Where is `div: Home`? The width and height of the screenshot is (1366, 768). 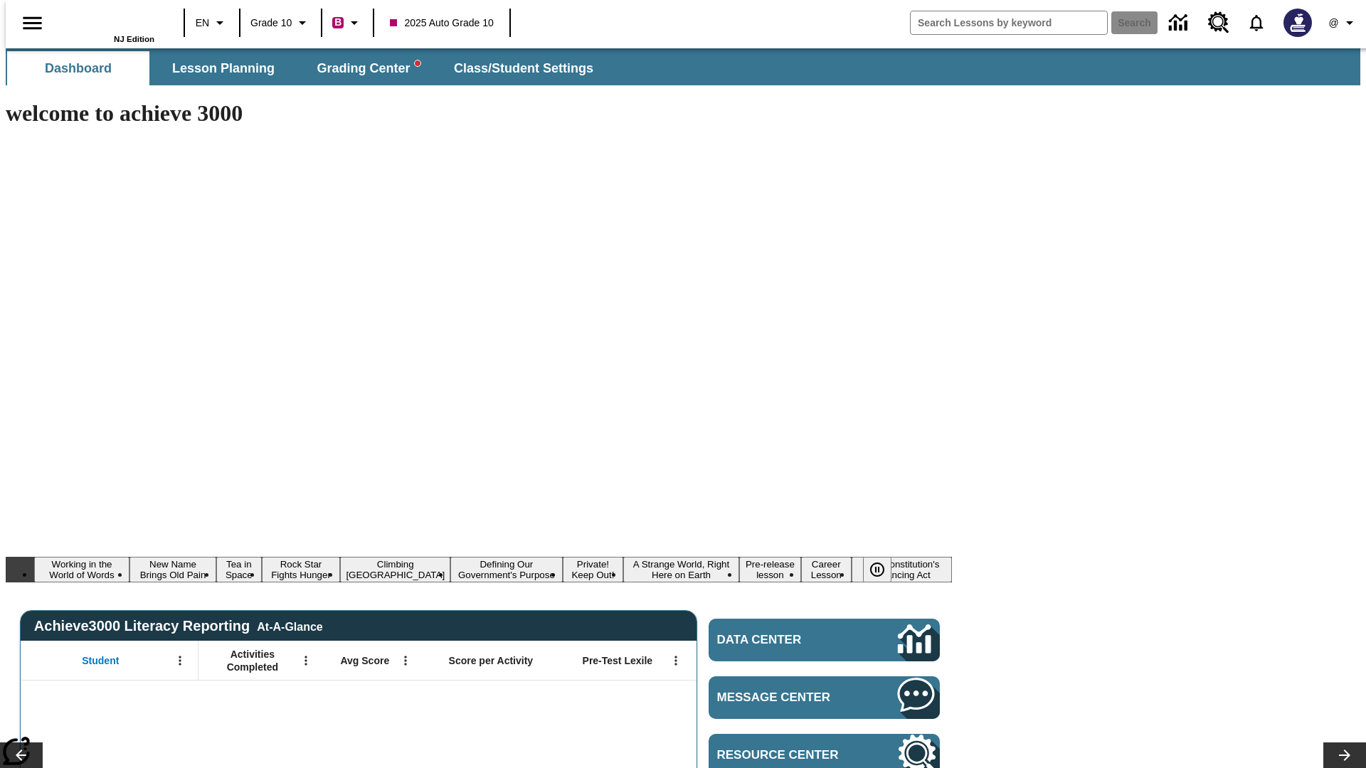
div: Home is located at coordinates (108, 24).